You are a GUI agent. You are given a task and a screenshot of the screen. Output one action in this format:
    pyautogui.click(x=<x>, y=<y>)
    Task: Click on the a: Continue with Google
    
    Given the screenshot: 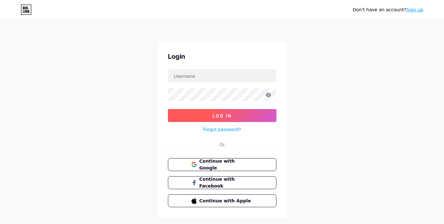 What is the action you would take?
    pyautogui.click(x=222, y=165)
    